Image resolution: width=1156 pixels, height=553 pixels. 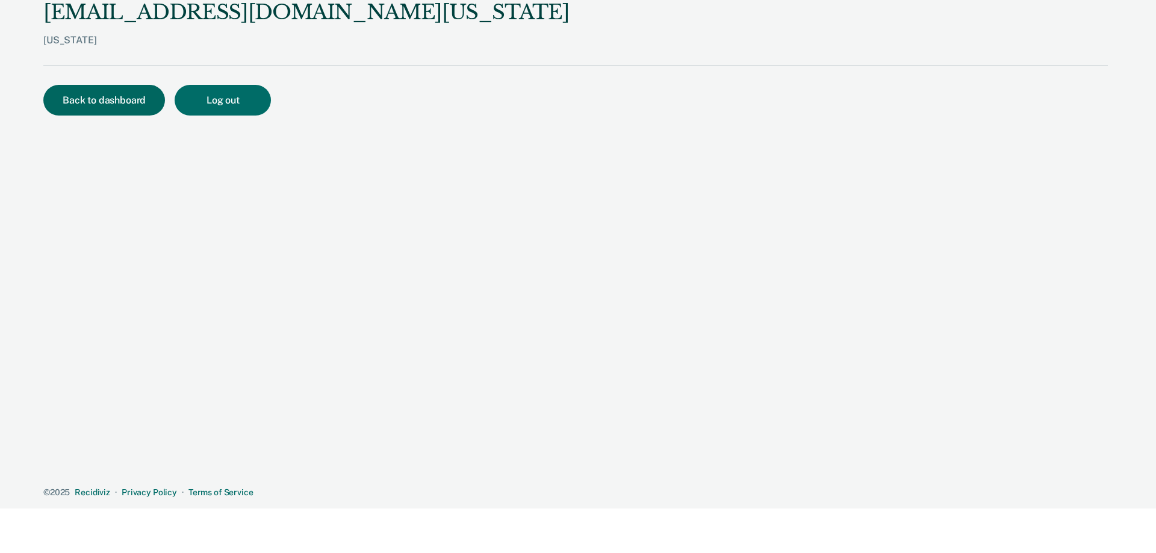 I want to click on a: Recidiviz, so click(x=92, y=493).